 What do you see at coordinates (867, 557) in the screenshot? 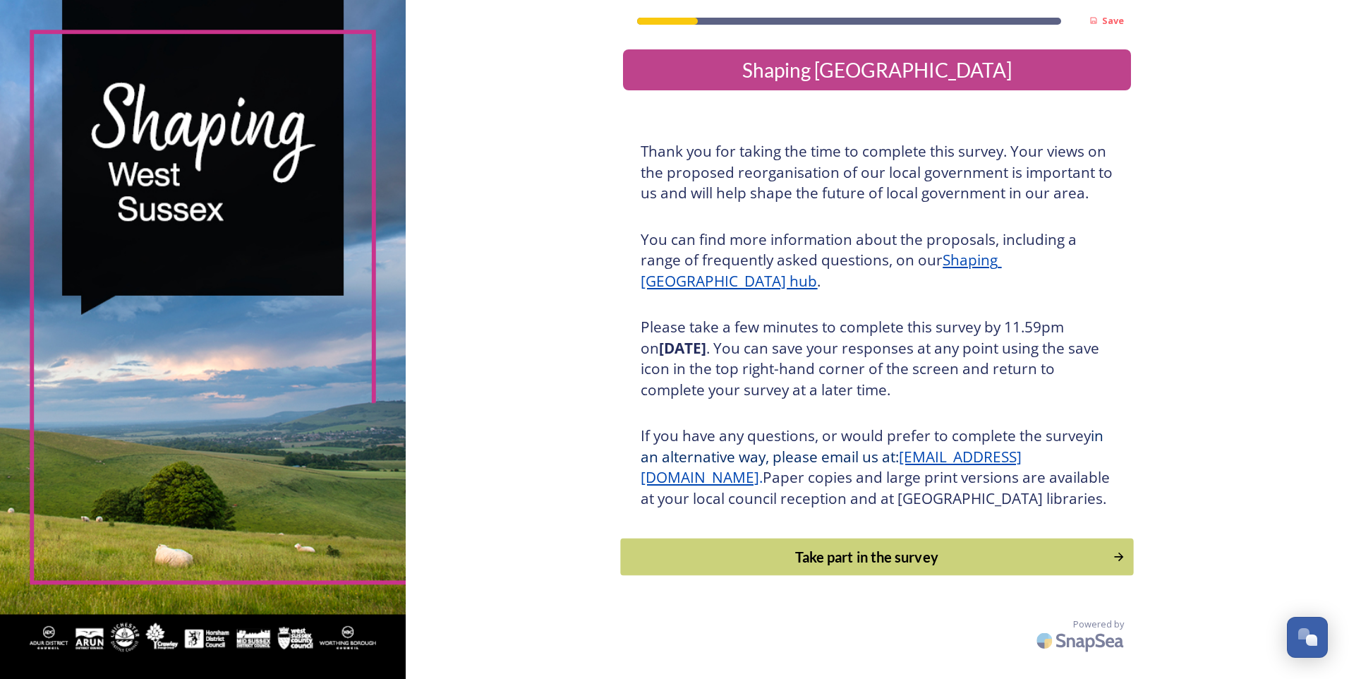
I see `div: Take part in the survey` at bounding box center [867, 557].